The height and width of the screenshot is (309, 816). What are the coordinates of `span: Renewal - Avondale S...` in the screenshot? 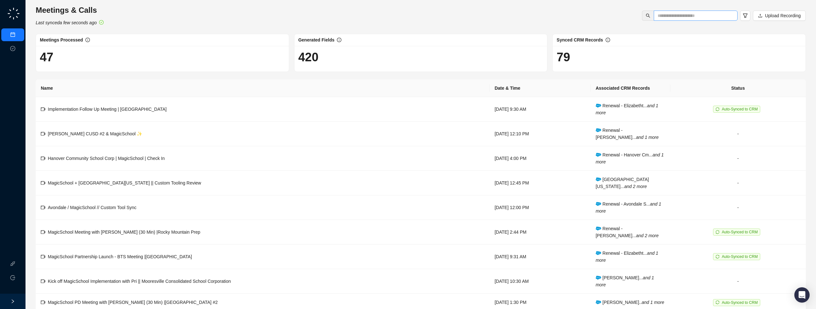 It's located at (629, 207).